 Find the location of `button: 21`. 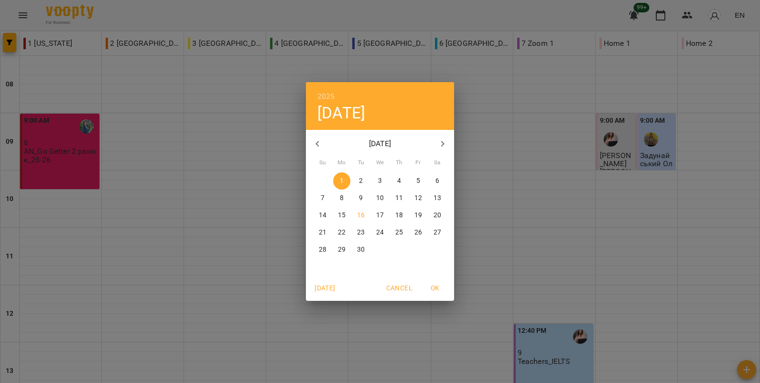

button: 21 is located at coordinates (323, 233).